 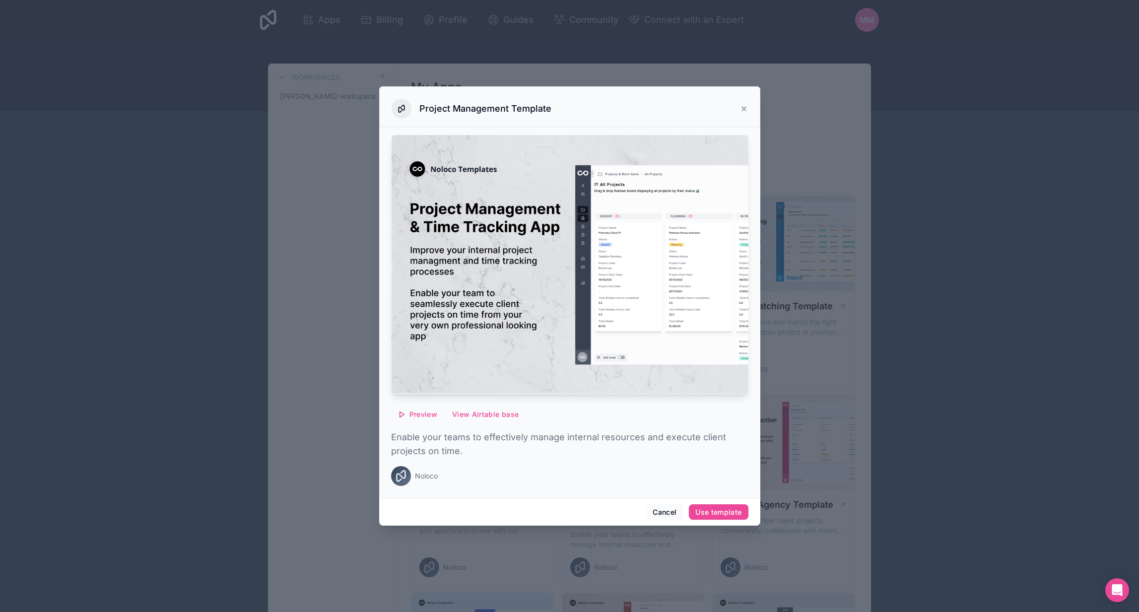 What do you see at coordinates (718, 512) in the screenshot?
I see `button: Use template` at bounding box center [718, 512].